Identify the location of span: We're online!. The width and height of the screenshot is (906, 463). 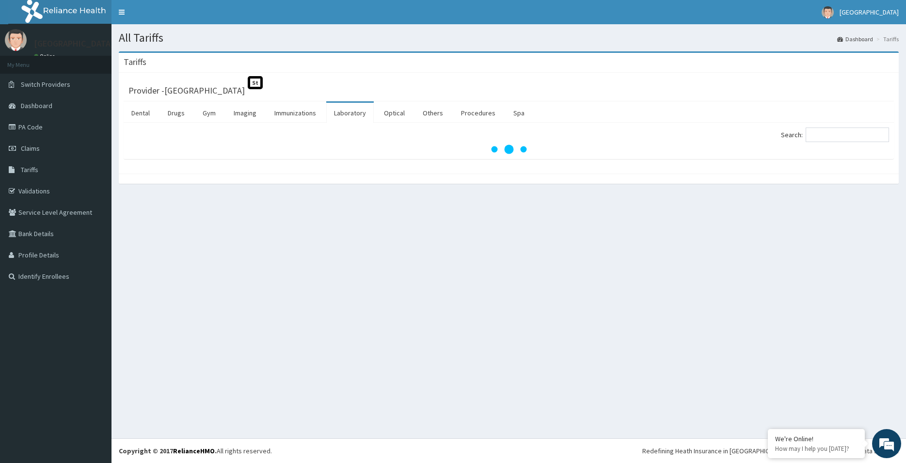
(95, 171).